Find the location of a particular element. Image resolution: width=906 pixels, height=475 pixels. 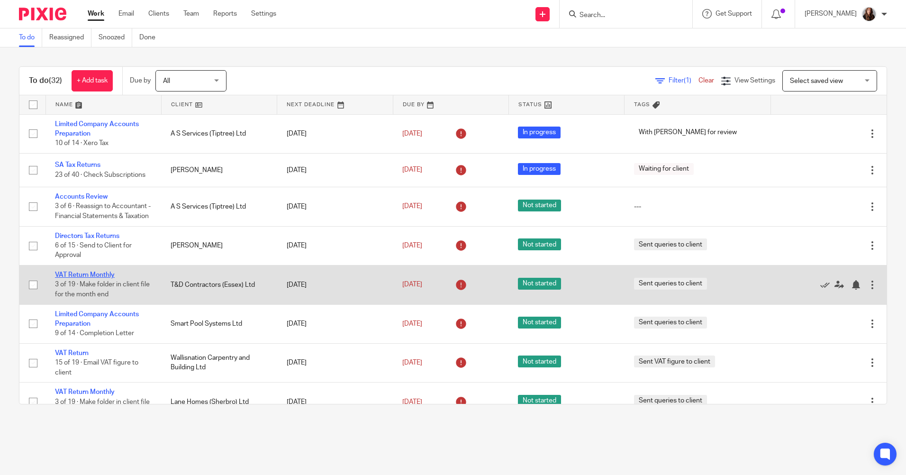

a: Directors Tax Returns is located at coordinates (87, 236).